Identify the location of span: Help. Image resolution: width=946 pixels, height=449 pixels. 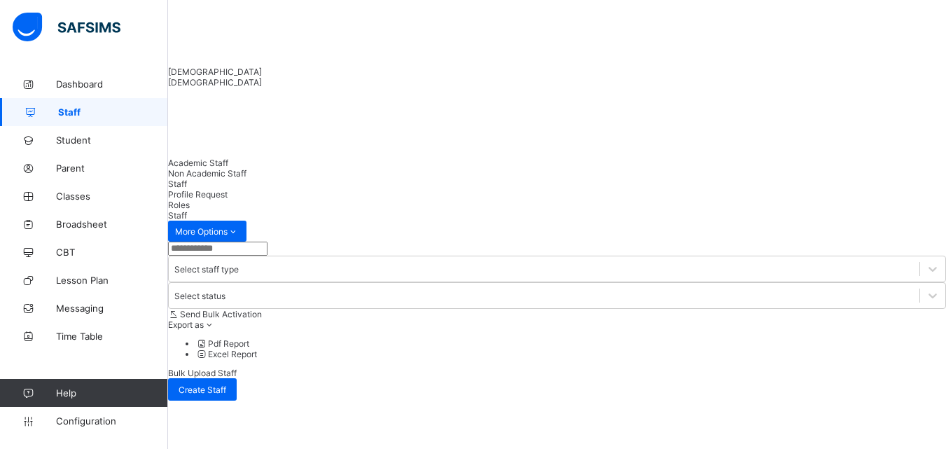
(111, 393).